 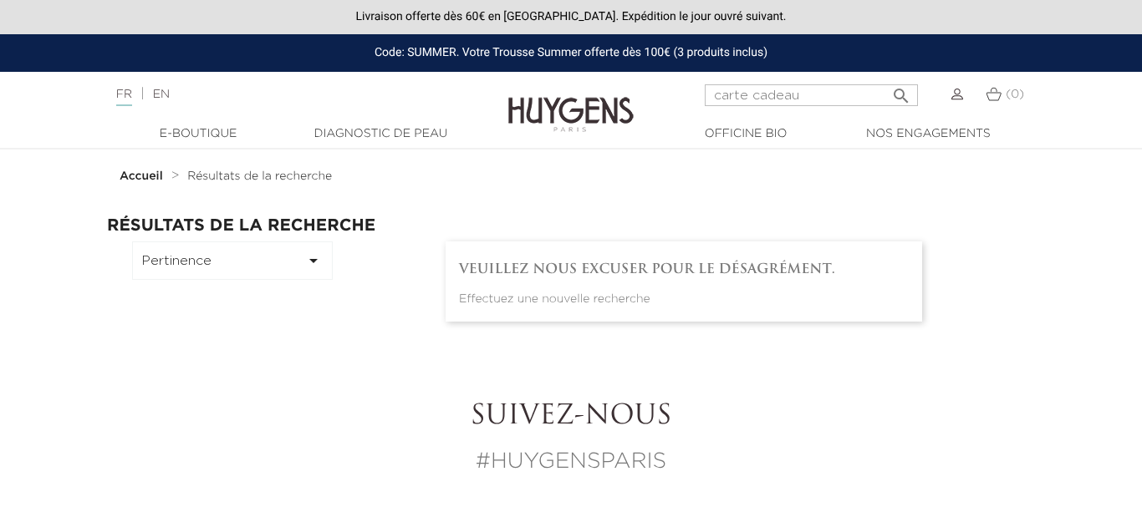 I want to click on a: FR, so click(x=124, y=97).